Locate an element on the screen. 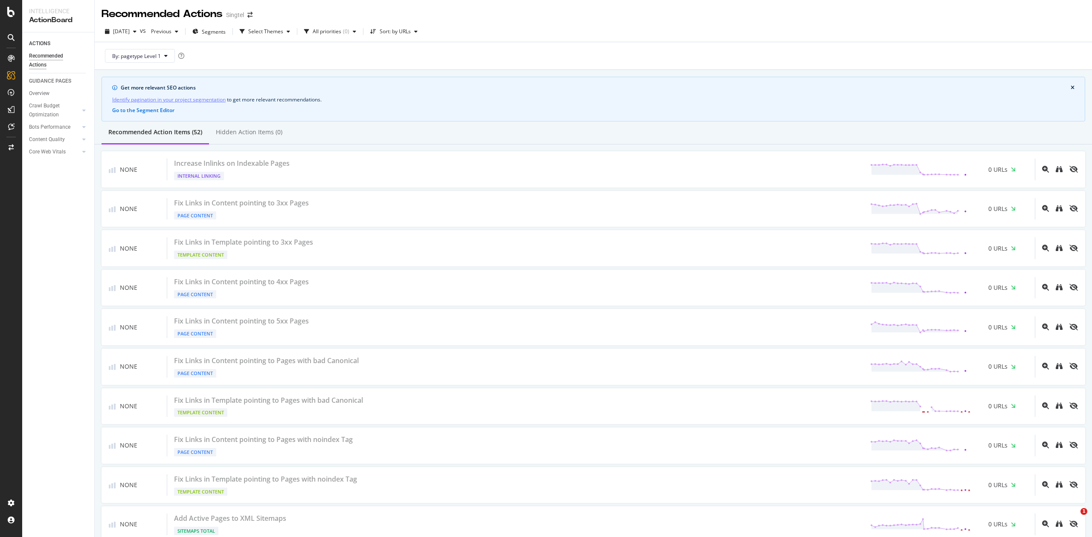 The width and height of the screenshot is (1092, 537). a: Core Web Vitals is located at coordinates (54, 152).